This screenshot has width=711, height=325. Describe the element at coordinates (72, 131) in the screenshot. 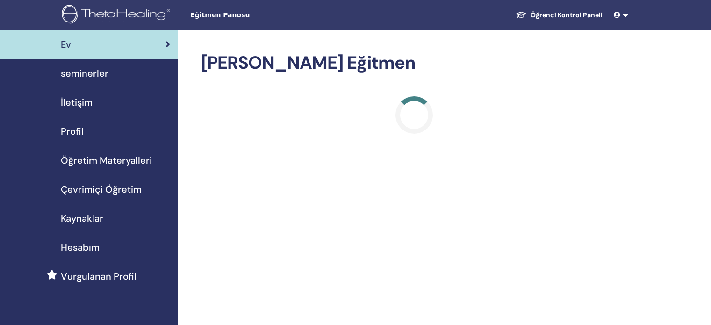

I see `span: Profil` at that location.